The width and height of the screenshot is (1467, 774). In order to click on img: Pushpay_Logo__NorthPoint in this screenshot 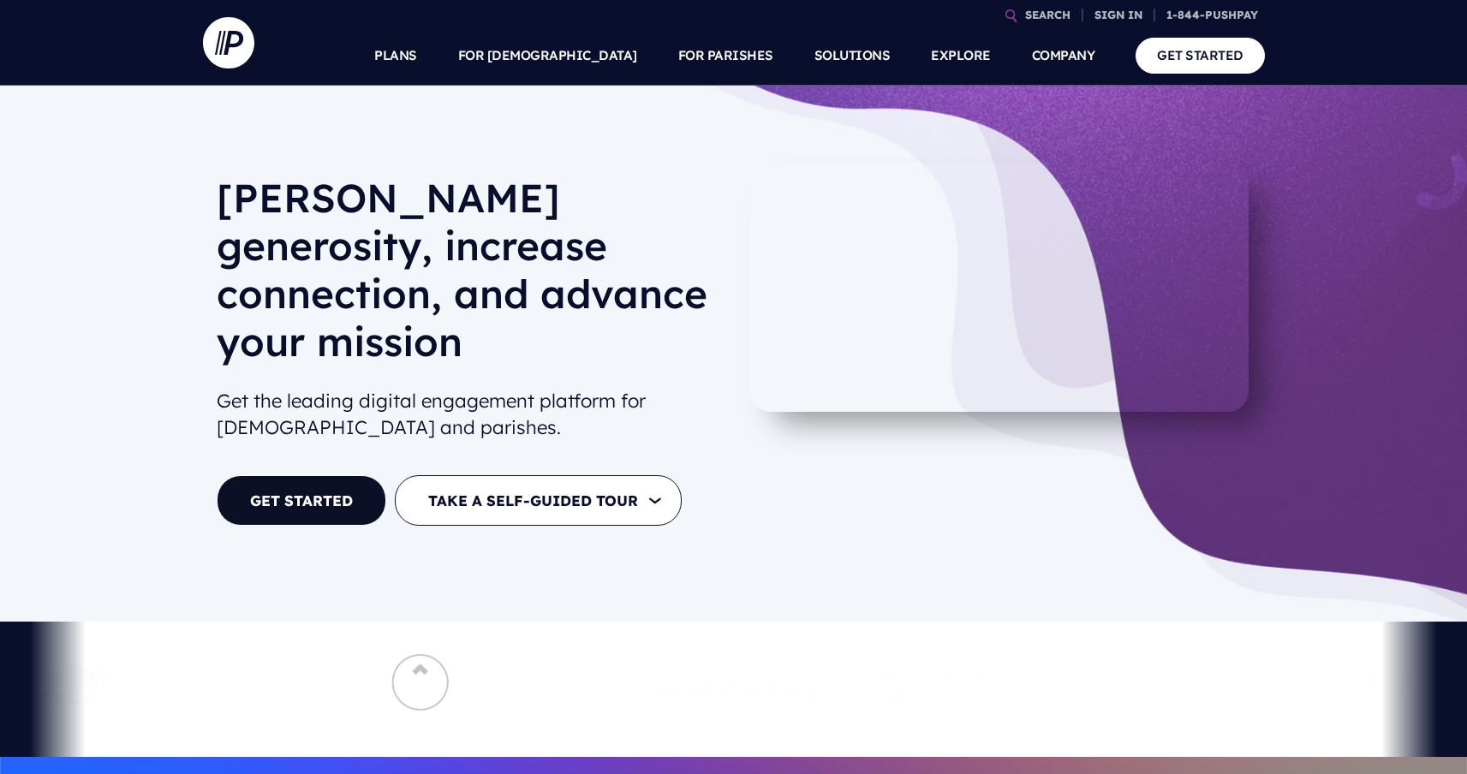, I will do `click(482, 683)`.